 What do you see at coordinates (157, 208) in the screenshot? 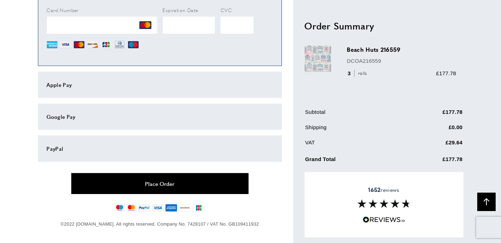
I see `img: visa` at bounding box center [157, 208].